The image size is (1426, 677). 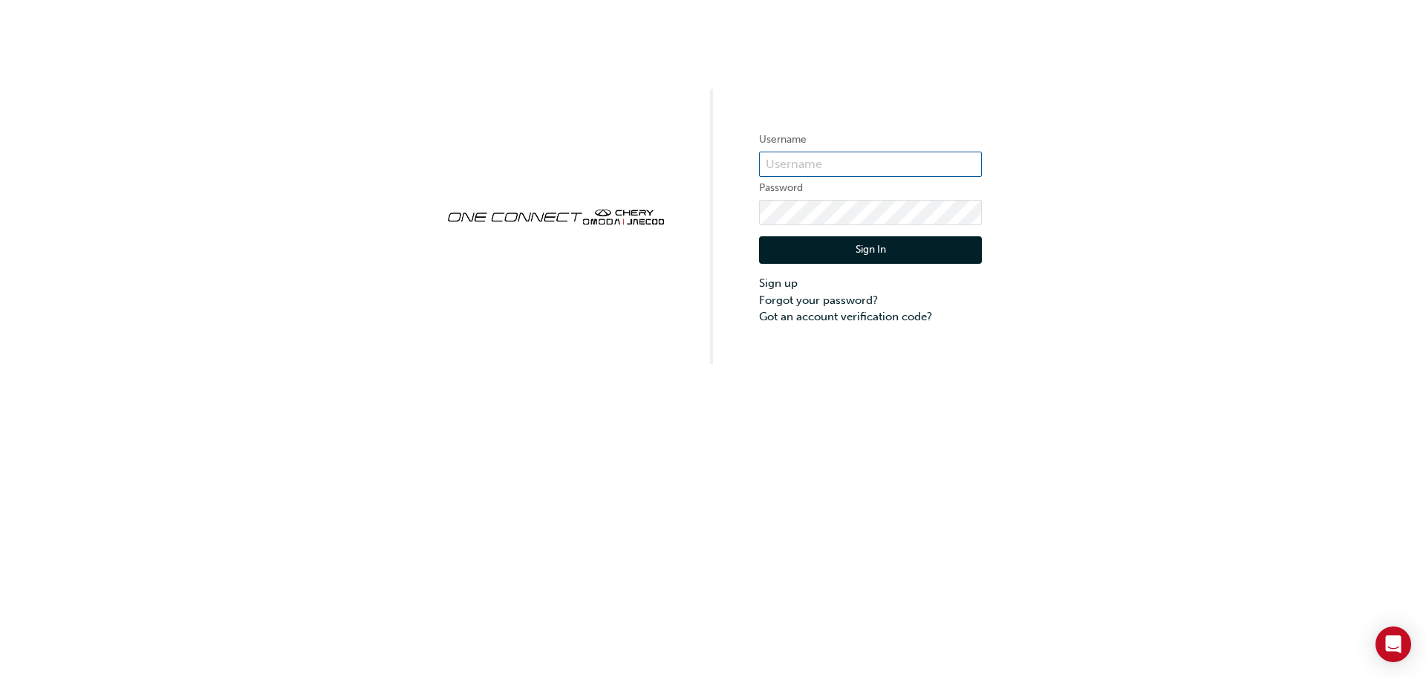 I want to click on input: Username, so click(x=871, y=164).